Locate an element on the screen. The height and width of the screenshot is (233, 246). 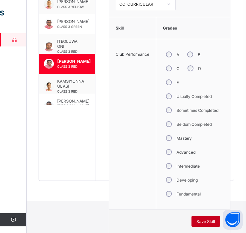
span: Club Performance is located at coordinates (132, 54).